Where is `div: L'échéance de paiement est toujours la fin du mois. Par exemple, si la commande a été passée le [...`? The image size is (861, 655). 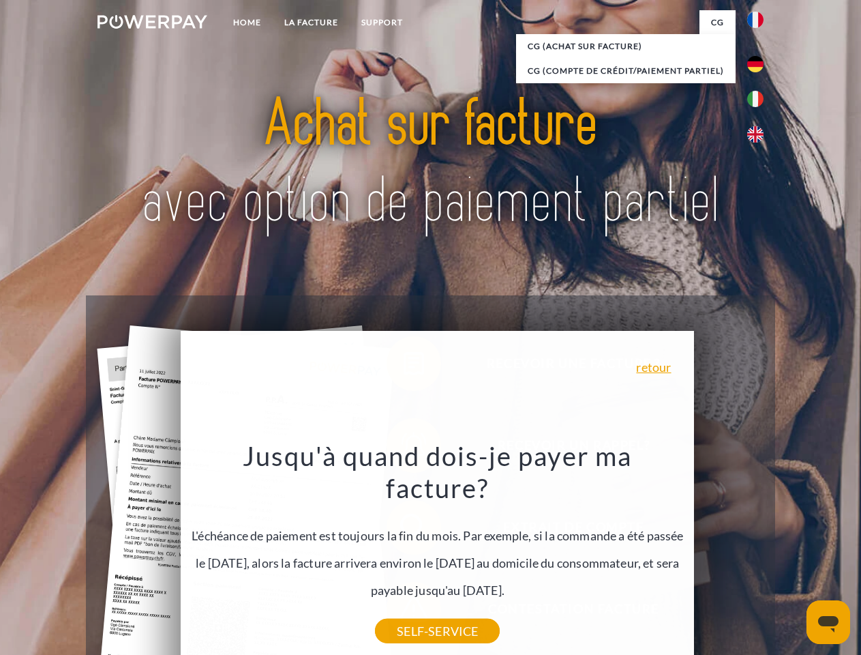 div: L'échéance de paiement est toujours la fin du mois. Par exemple, si la commande a été passée le [... is located at coordinates (438, 535).